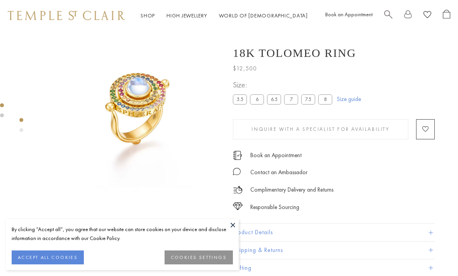 The image size is (458, 276). I want to click on a: Search, so click(388, 16).